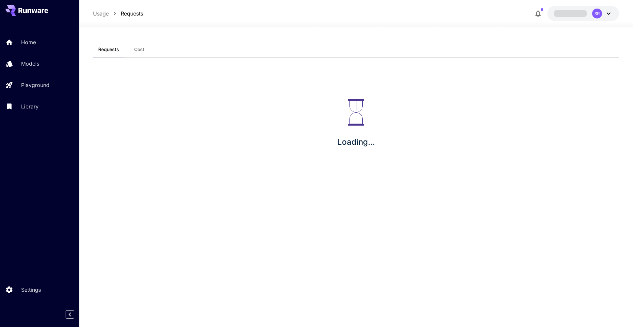 This screenshot has height=327, width=633. I want to click on p: Playground, so click(35, 85).